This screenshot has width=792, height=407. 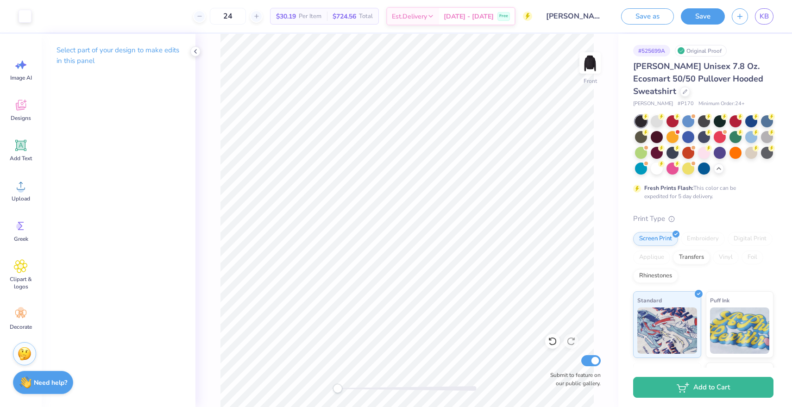 What do you see at coordinates (648, 371) in the screenshot?
I see `span: Neon Ink` at bounding box center [648, 371].